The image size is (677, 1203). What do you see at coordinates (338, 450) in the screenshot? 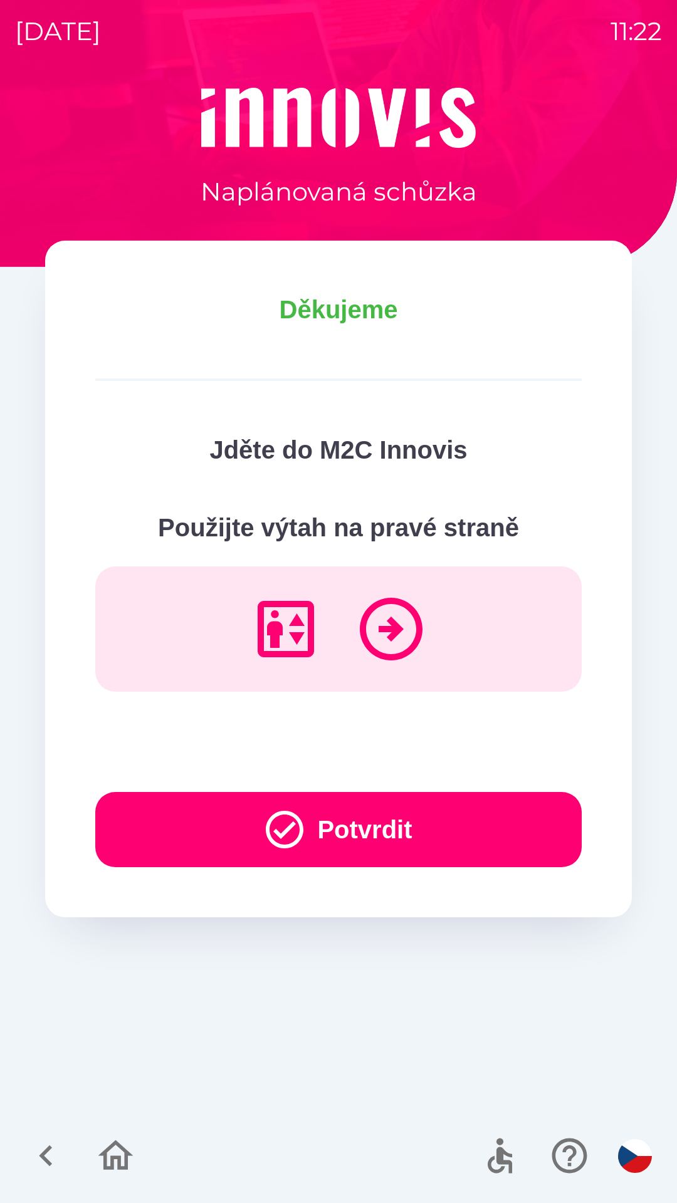
I see `p: Jděte do M2C Innovis` at bounding box center [338, 450].